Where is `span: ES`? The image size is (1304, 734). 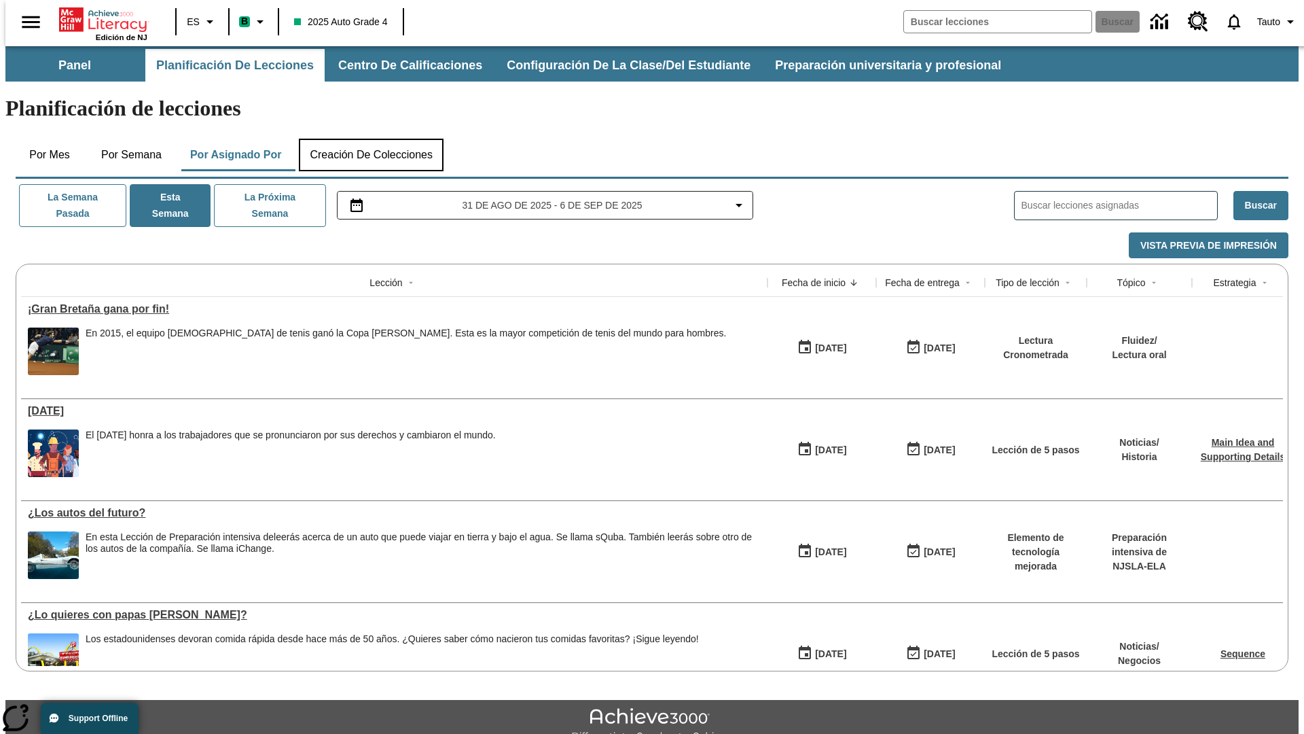 span: ES is located at coordinates (193, 22).